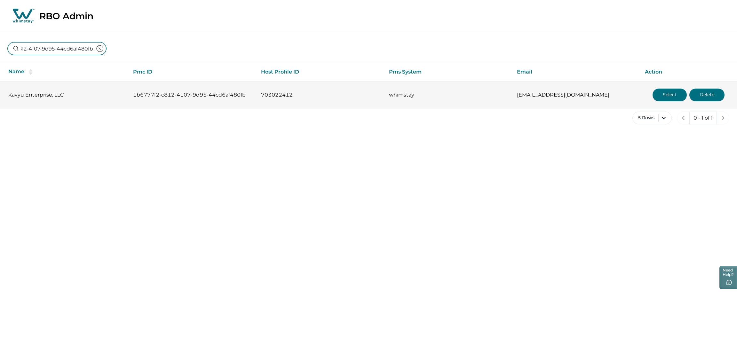  I want to click on th: Pmc ID, so click(192, 72).